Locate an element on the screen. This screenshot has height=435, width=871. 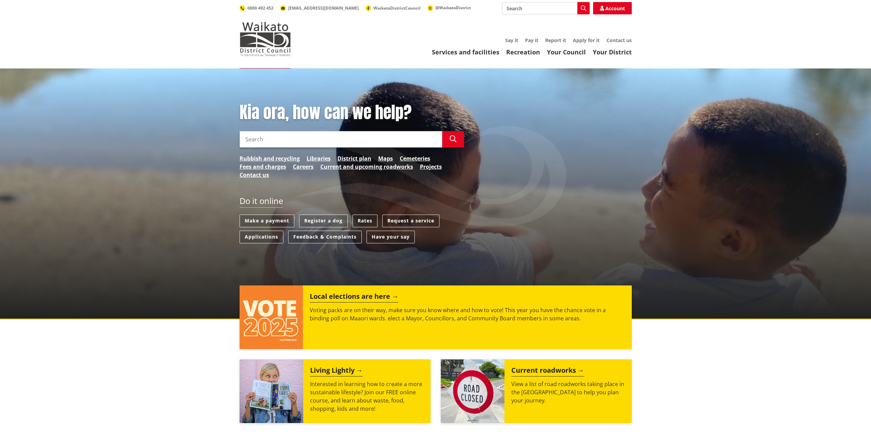
img: Vote 2025 is located at coordinates (271, 317).